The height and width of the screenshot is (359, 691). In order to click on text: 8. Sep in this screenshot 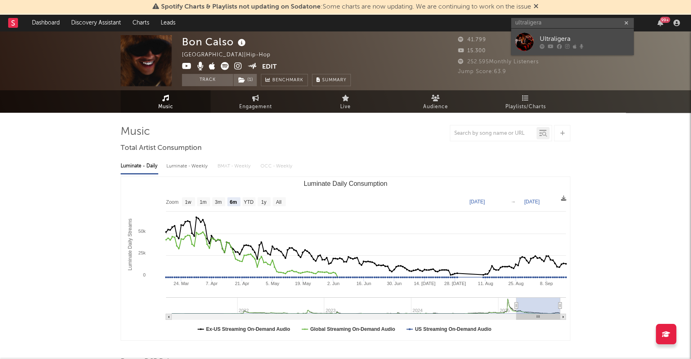, I will do `click(546, 284)`.